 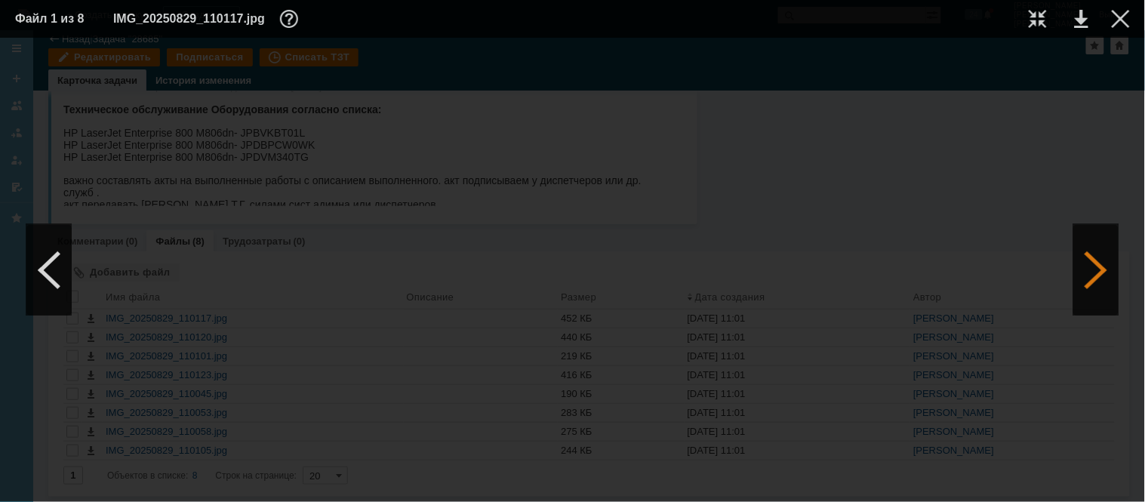 I want to click on div: Следующий файл, so click(x=1096, y=270).